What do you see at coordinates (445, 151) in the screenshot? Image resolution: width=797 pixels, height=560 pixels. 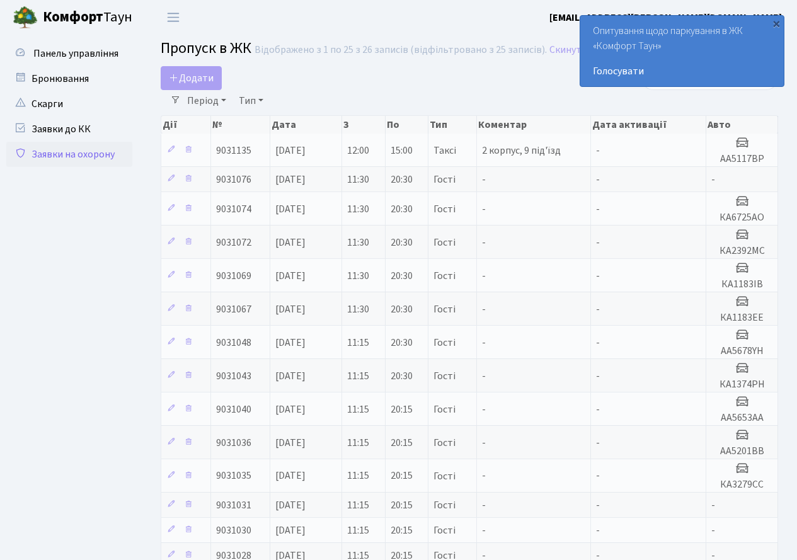 I see `span: Таксі` at bounding box center [445, 151].